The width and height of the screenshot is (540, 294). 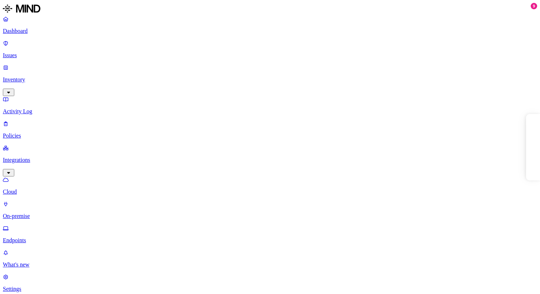 I want to click on a: Integrations, so click(x=270, y=160).